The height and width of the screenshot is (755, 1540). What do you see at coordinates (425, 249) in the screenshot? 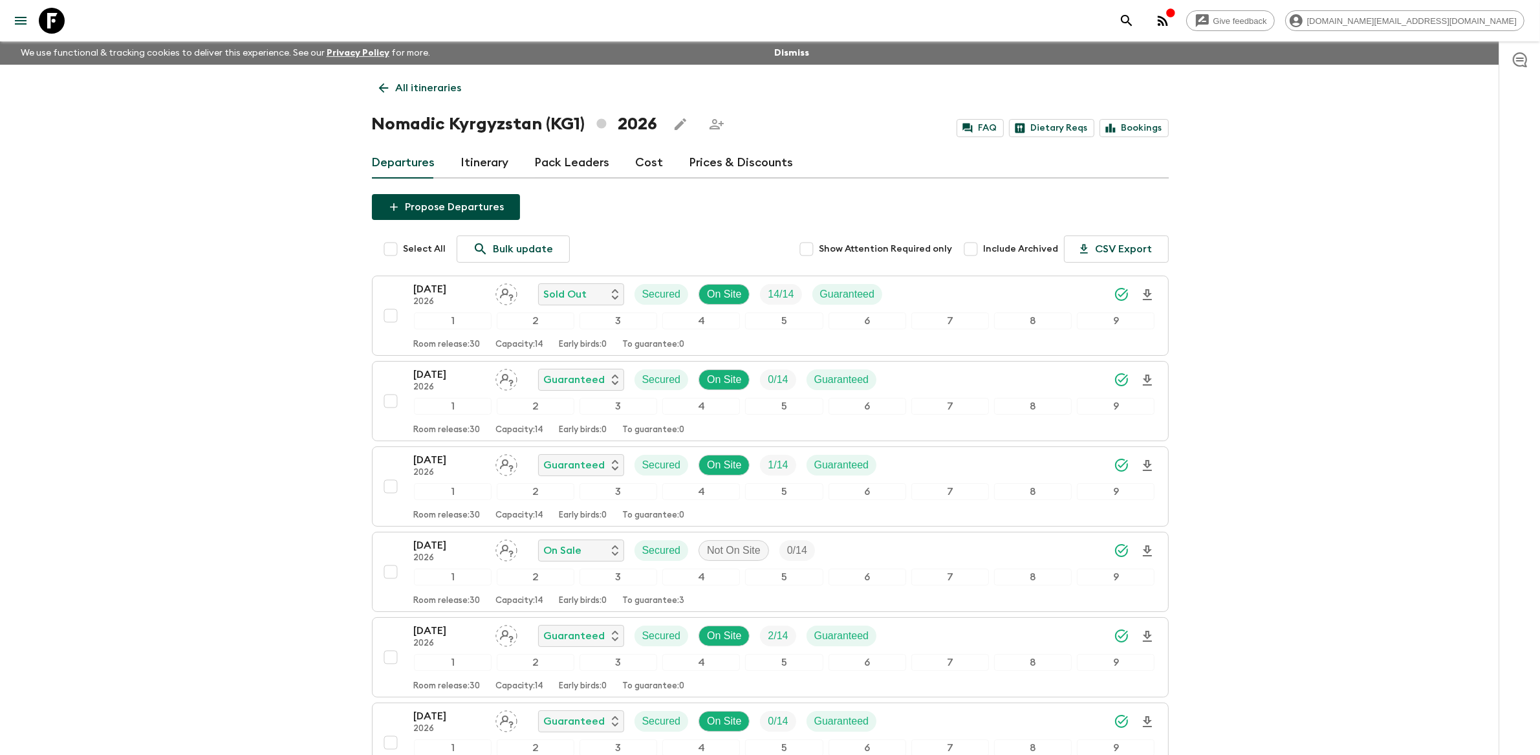
I see `span: Select All` at bounding box center [425, 249].